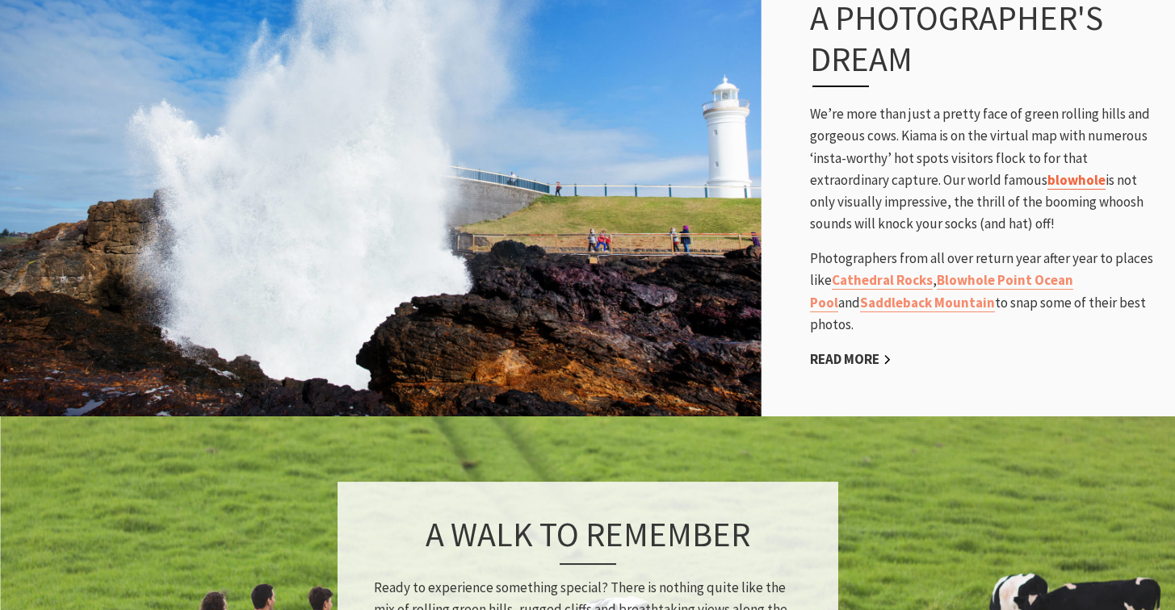 This screenshot has height=610, width=1175. What do you see at coordinates (984, 169) in the screenshot?
I see `p: We’re more than just a pretty face of green rolling hills and gorgeous cows. Kiama is on the virt...` at bounding box center [984, 169].